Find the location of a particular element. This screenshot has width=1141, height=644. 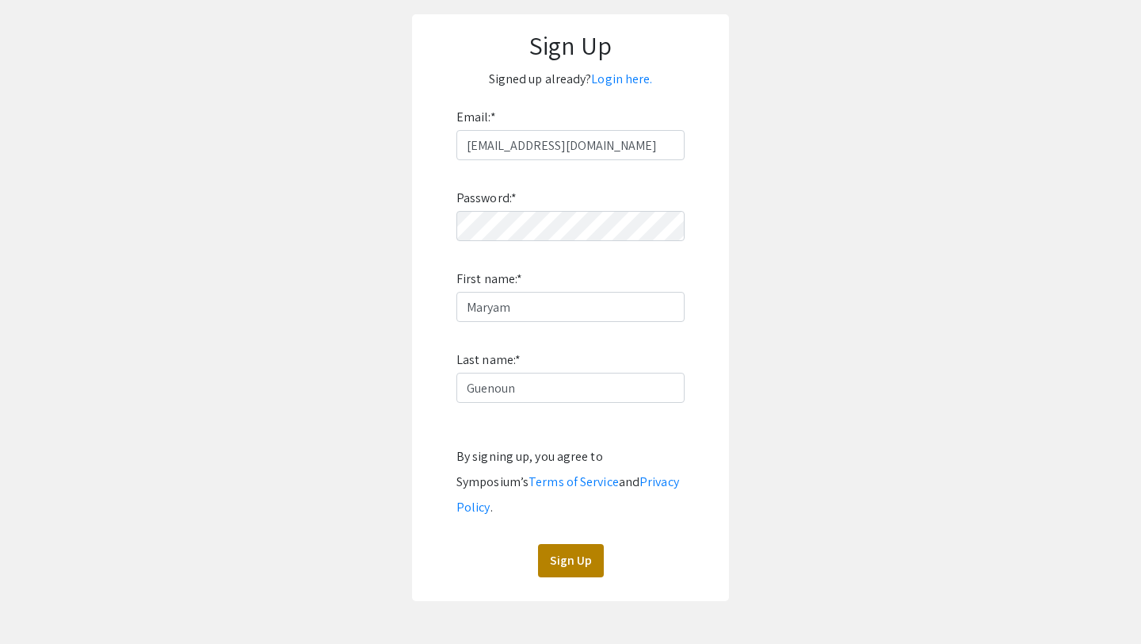

a: Terms of Service is located at coordinates (574, 481).